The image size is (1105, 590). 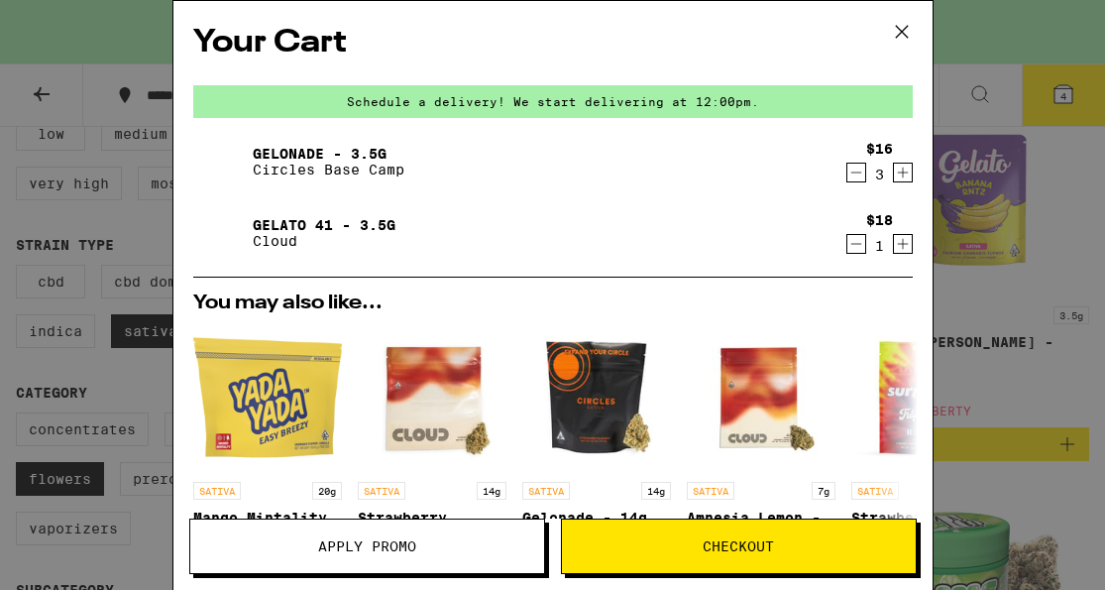 I want to click on img: Gelato 41 - 3.5g, so click(x=221, y=233).